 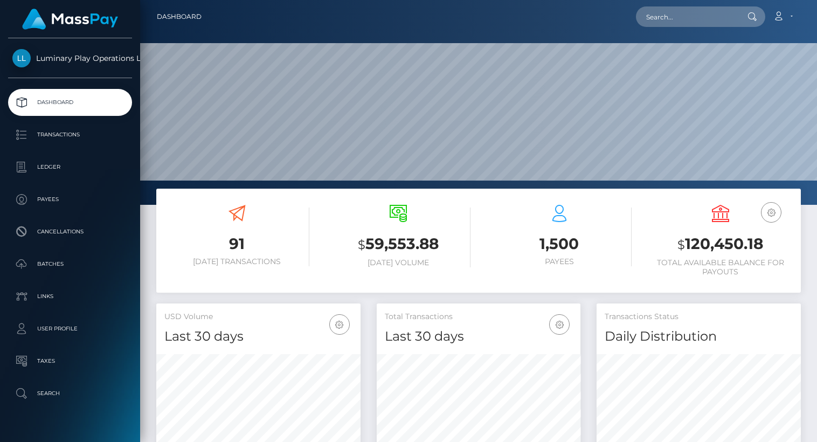 I want to click on p: Ledger, so click(x=70, y=167).